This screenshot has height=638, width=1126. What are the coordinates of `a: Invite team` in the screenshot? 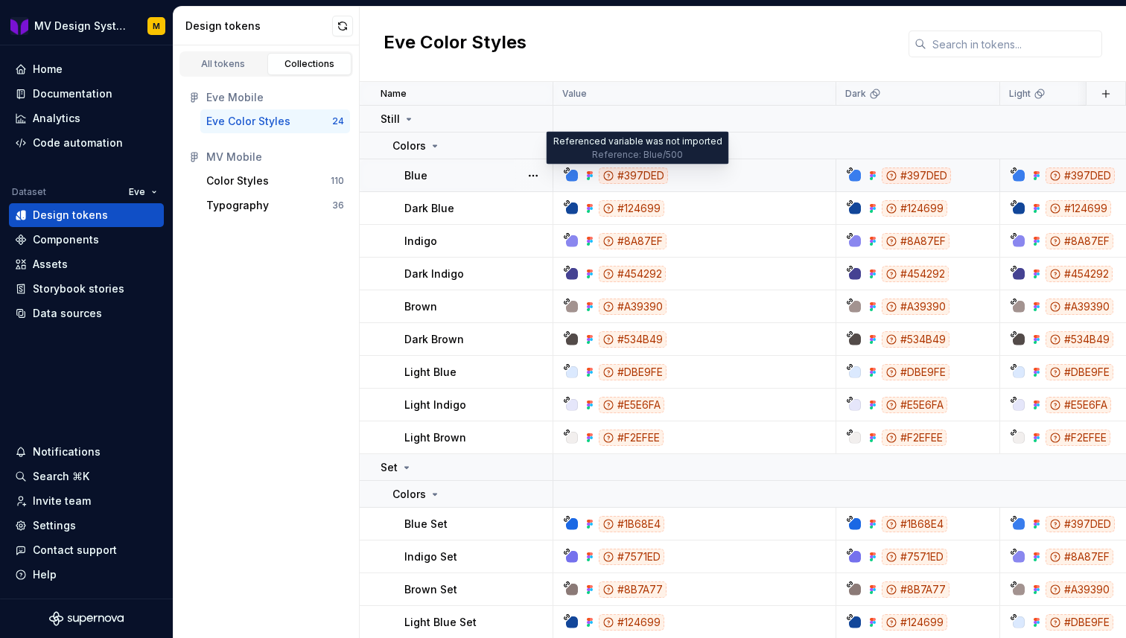 It's located at (86, 501).